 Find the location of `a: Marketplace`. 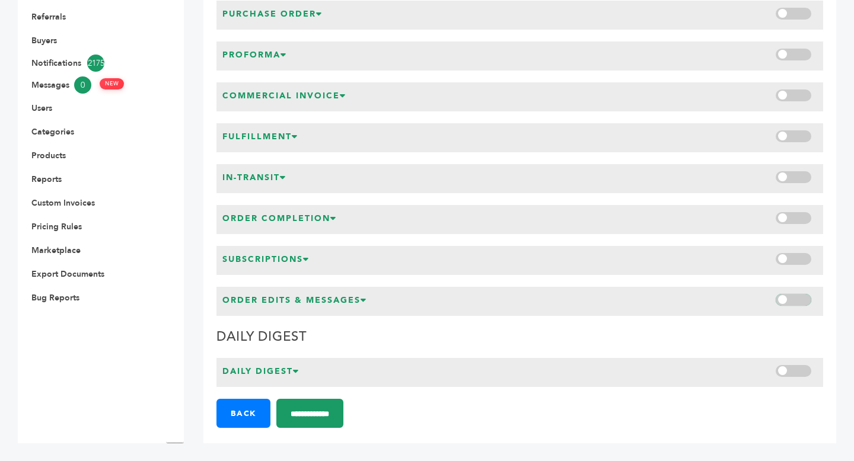

a: Marketplace is located at coordinates (56, 250).